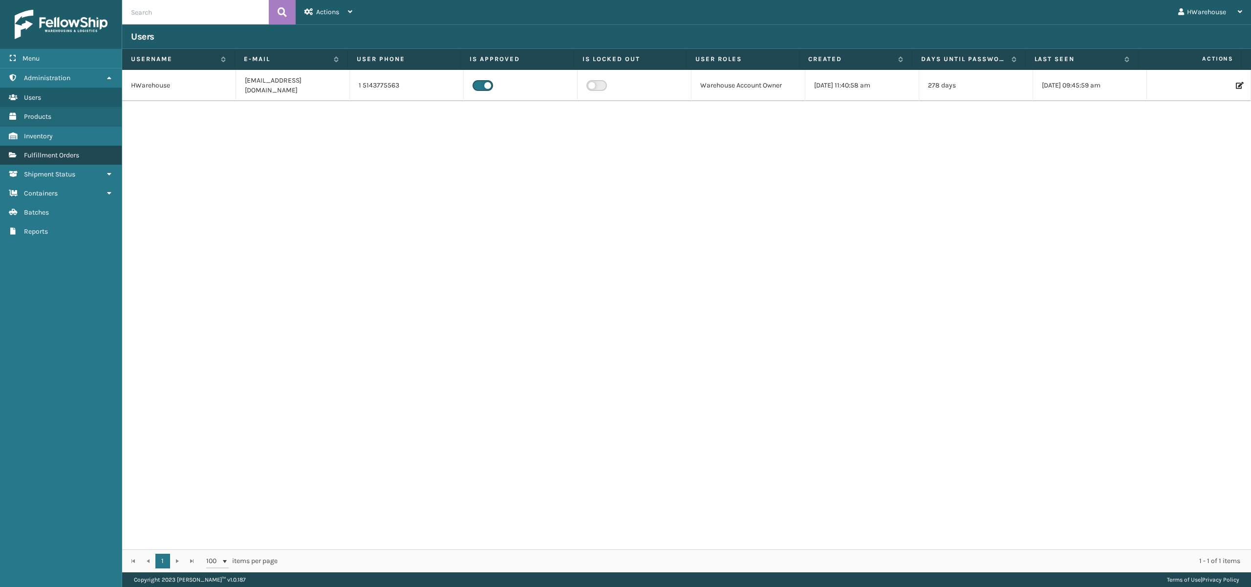 The width and height of the screenshot is (1251, 587). I want to click on span: Reports, so click(36, 231).